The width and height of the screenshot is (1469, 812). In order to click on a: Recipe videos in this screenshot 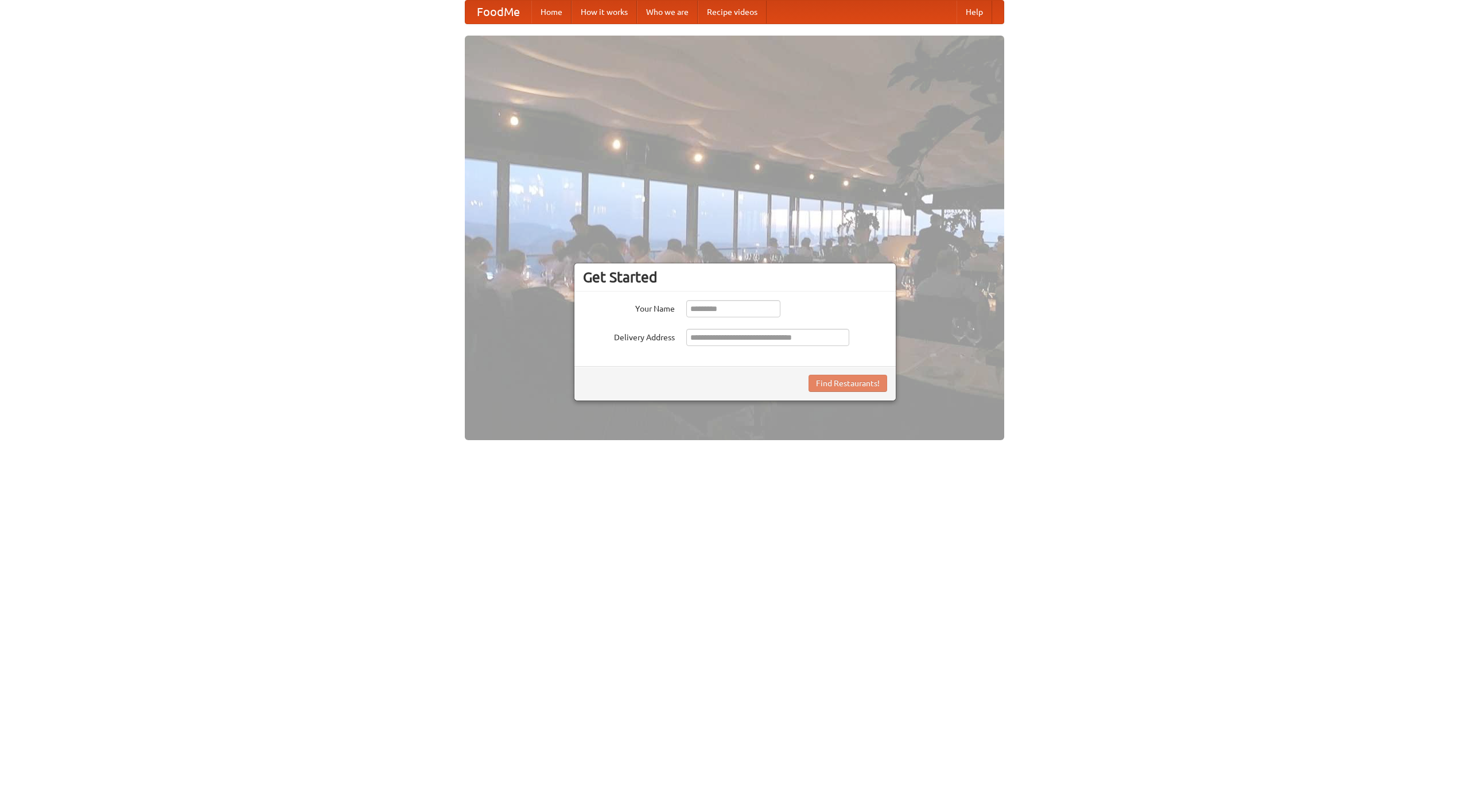, I will do `click(732, 12)`.